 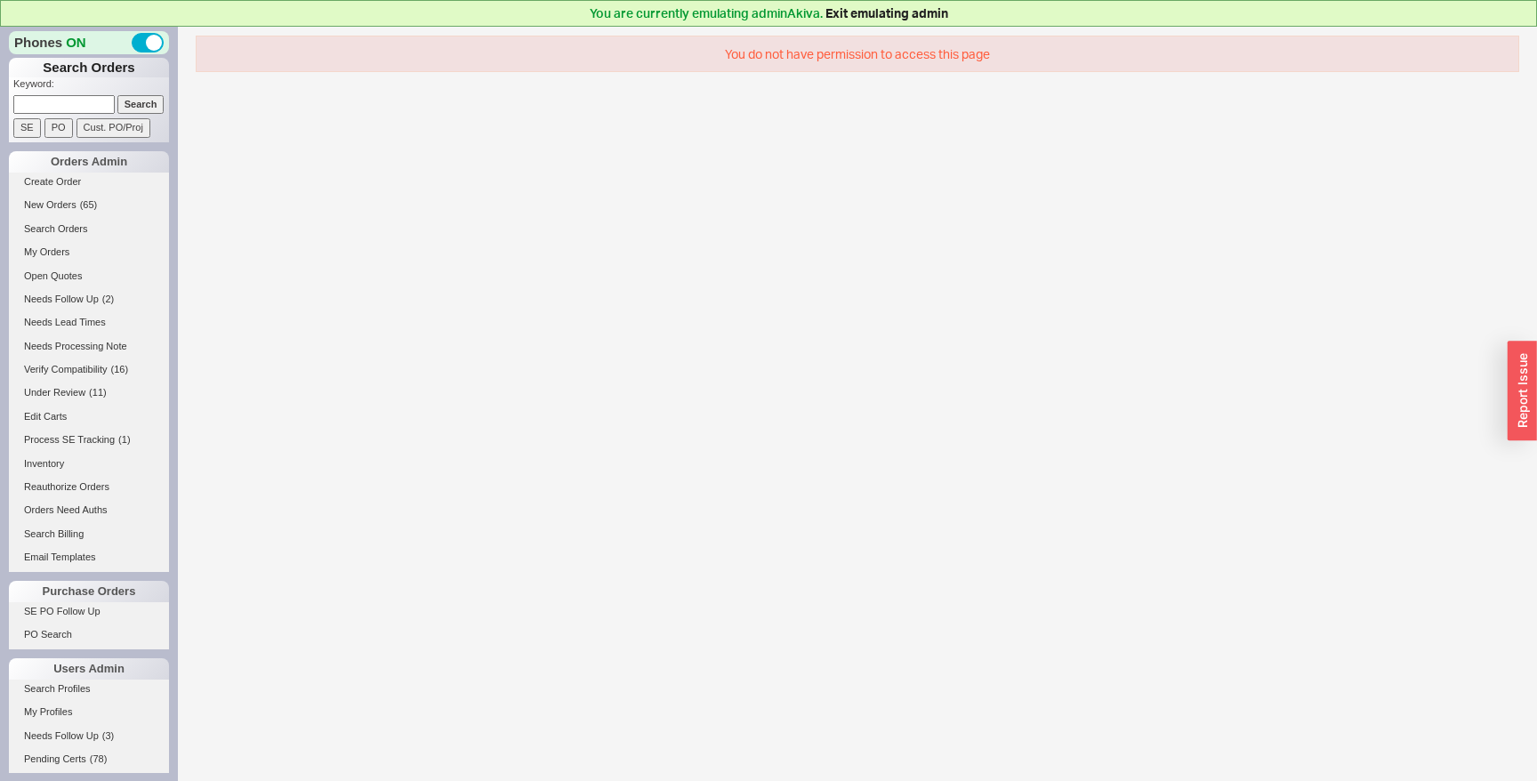 What do you see at coordinates (120, 369) in the screenshot?
I see `span: ( 16 )` at bounding box center [120, 369].